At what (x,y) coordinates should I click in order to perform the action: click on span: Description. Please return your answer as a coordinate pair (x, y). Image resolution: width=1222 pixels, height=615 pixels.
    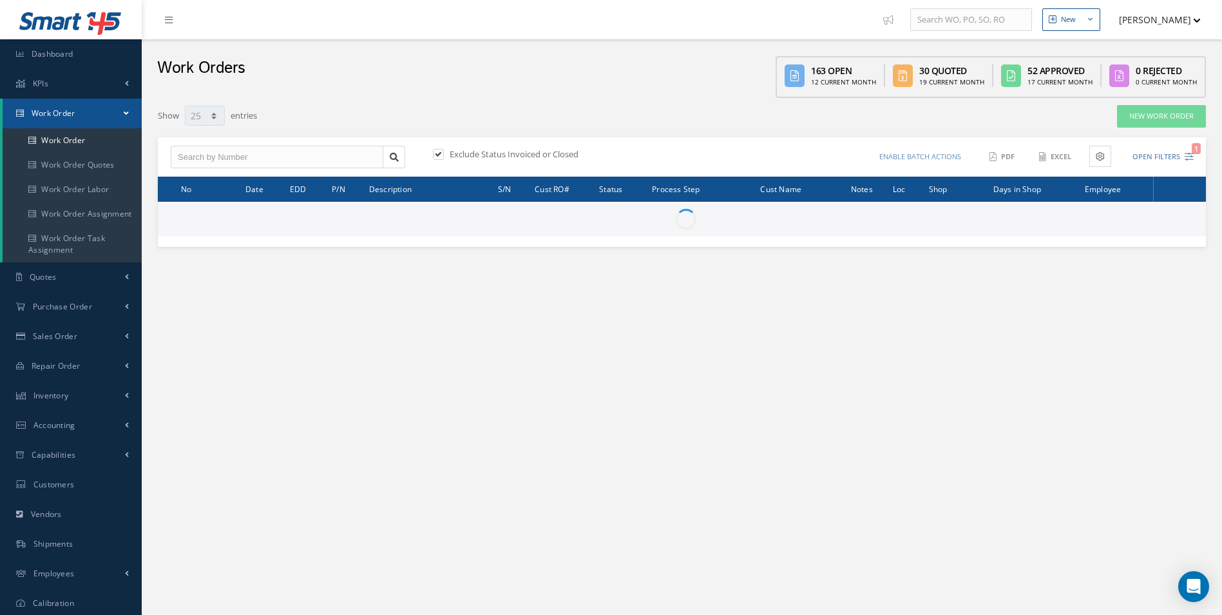
    Looking at the image, I should click on (390, 188).